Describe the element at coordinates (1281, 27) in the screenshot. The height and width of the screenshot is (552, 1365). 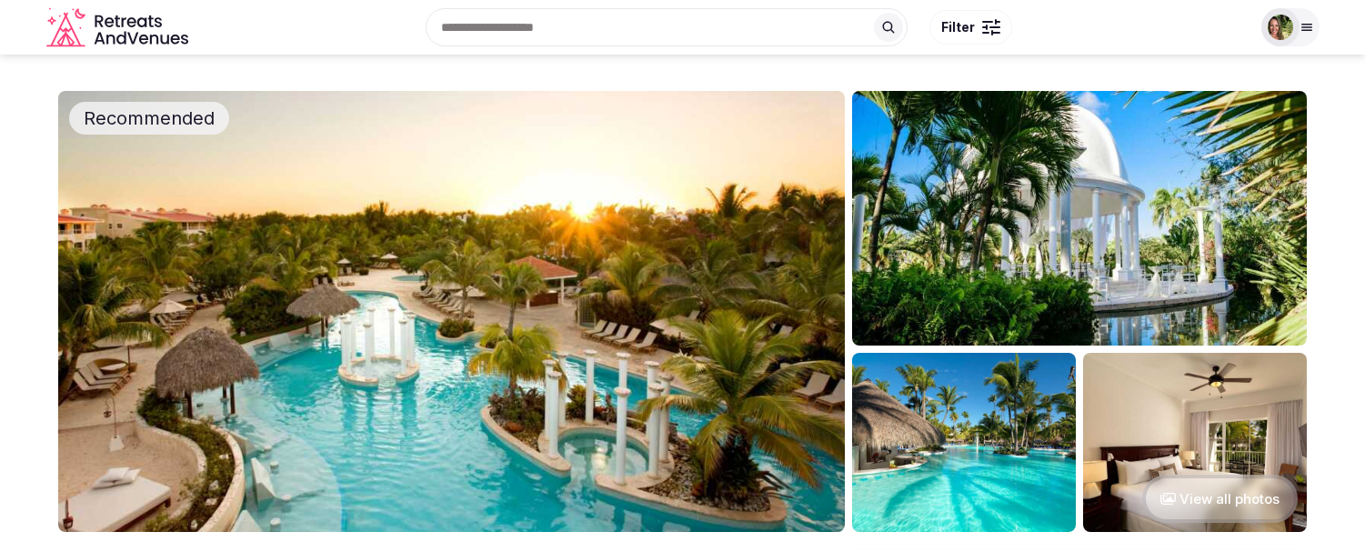
I see `img: Shay Tippie` at that location.